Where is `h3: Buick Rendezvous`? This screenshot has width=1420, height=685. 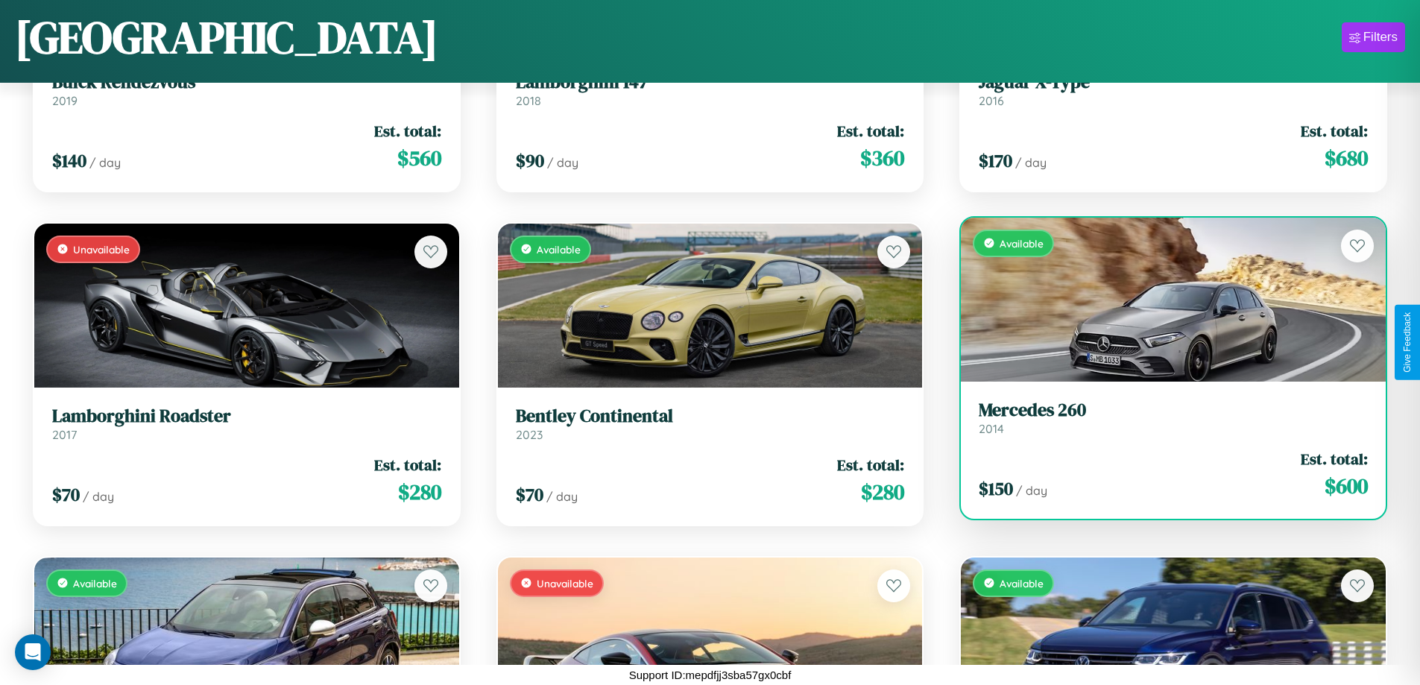
h3: Buick Rendezvous is located at coordinates (247, 82).